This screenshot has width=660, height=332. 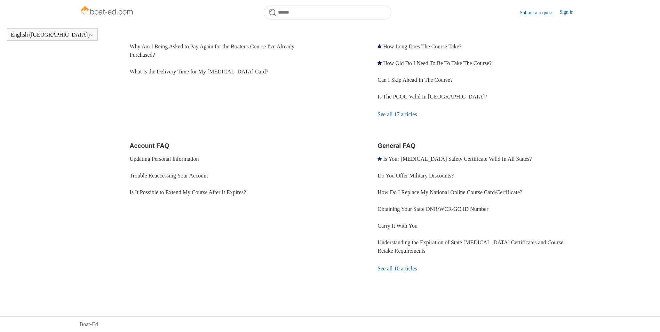 What do you see at coordinates (396, 146) in the screenshot?
I see `a: General FAQ` at bounding box center [396, 146].